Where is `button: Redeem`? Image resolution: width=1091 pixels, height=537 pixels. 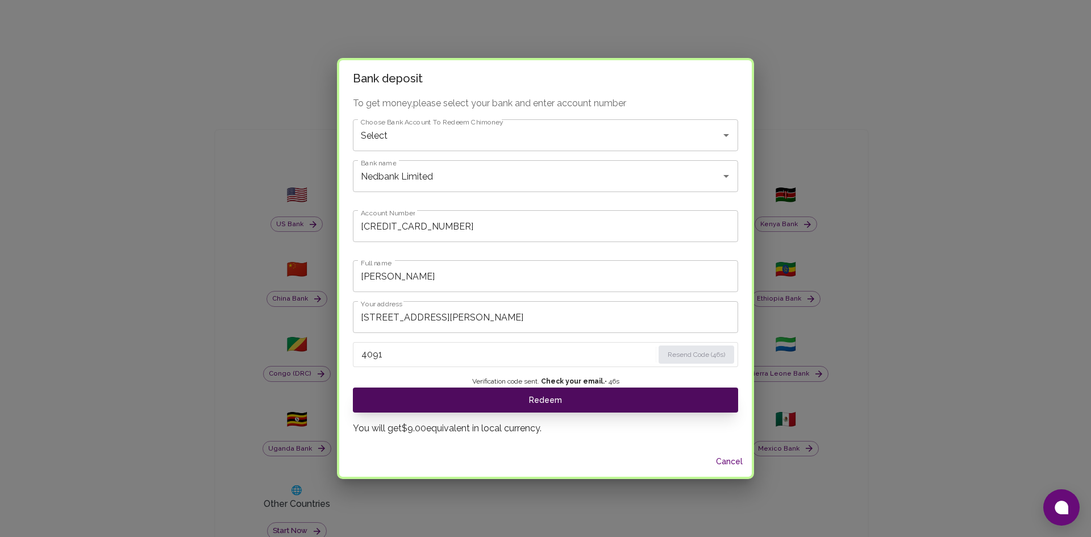 button: Redeem is located at coordinates (545, 400).